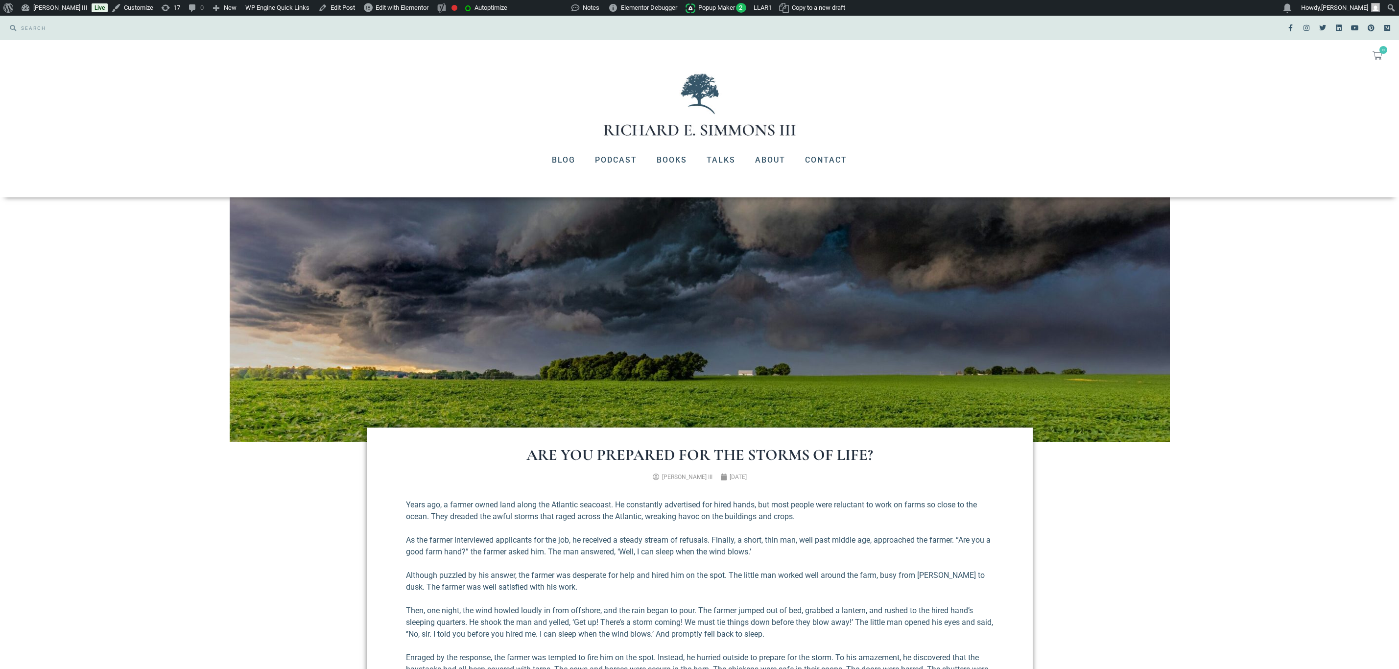  Describe the element at coordinates (700, 455) in the screenshot. I see `h1: Are You Prepared for the Storms of Life?` at that location.